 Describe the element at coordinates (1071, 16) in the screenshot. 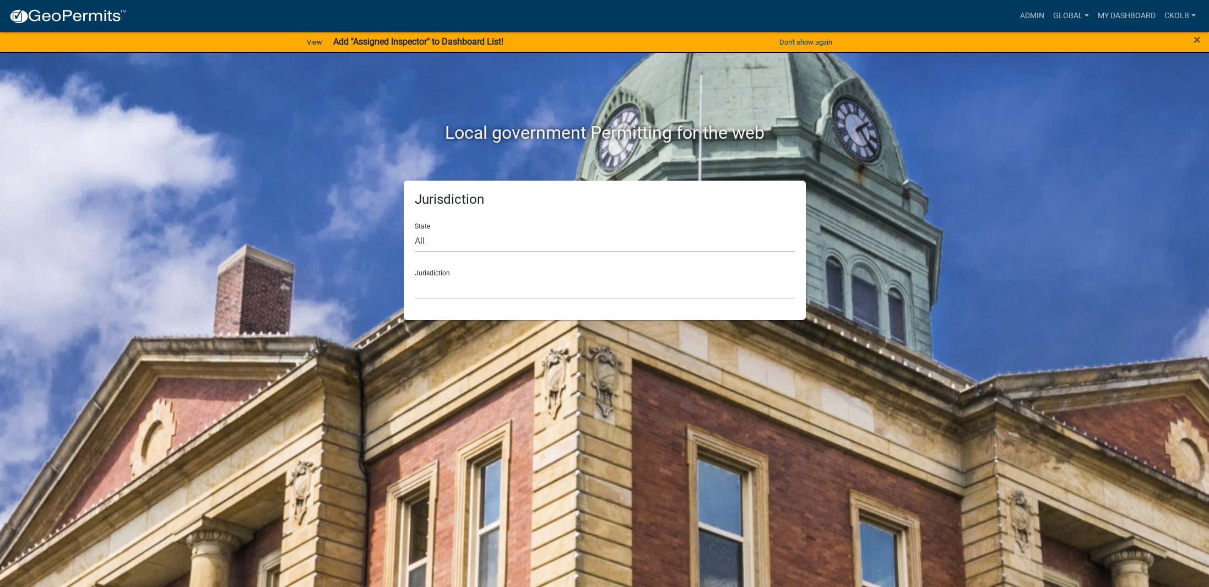

I see `a: Global` at that location.